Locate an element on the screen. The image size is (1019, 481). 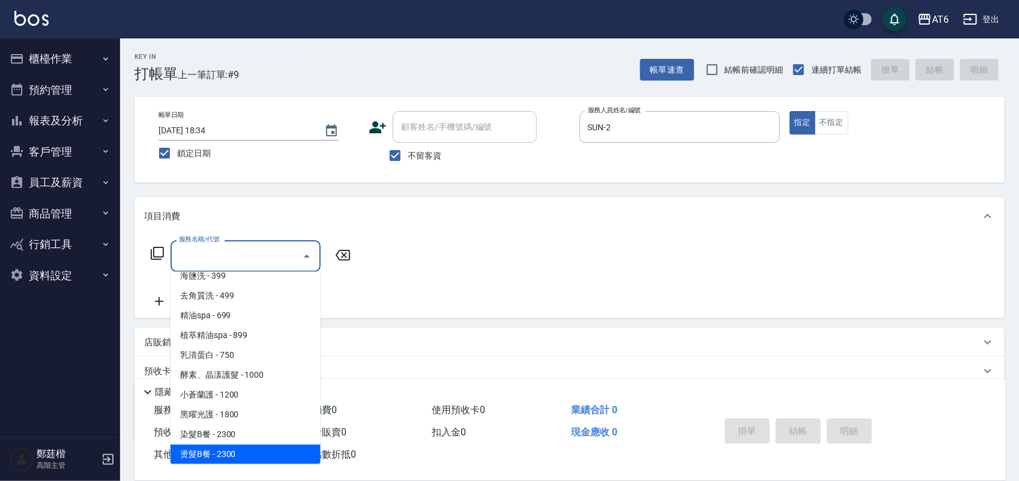
span: 扣入金 0 is located at coordinates (449, 432).